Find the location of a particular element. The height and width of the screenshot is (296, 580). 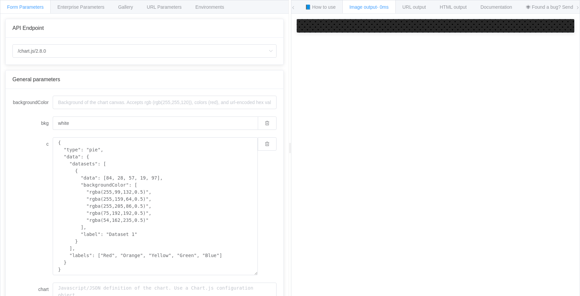

span: URL output is located at coordinates (415, 7).